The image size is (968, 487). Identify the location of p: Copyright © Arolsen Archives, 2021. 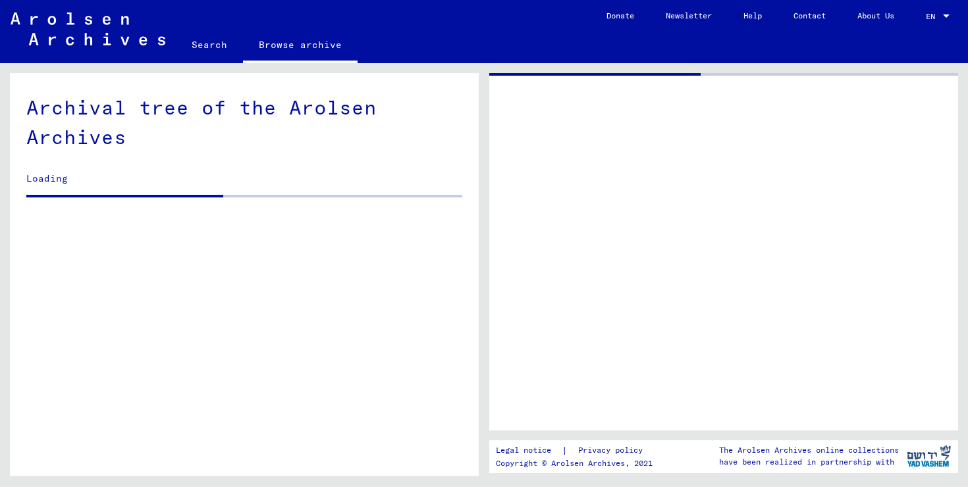
(577, 463).